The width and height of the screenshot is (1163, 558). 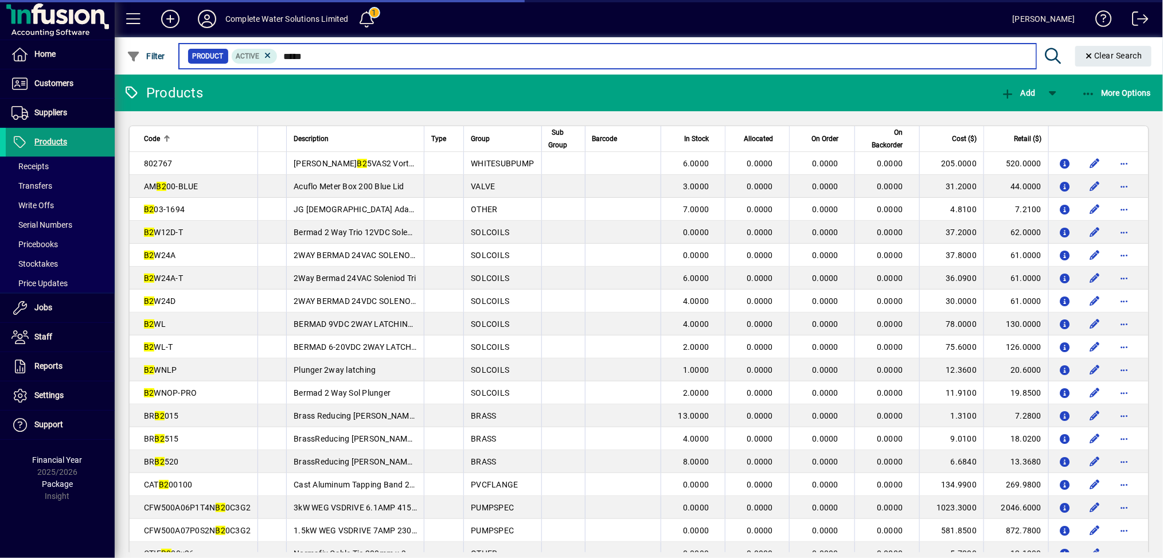 What do you see at coordinates (1015, 484) in the screenshot?
I see `td: 269.9800` at bounding box center [1015, 484].